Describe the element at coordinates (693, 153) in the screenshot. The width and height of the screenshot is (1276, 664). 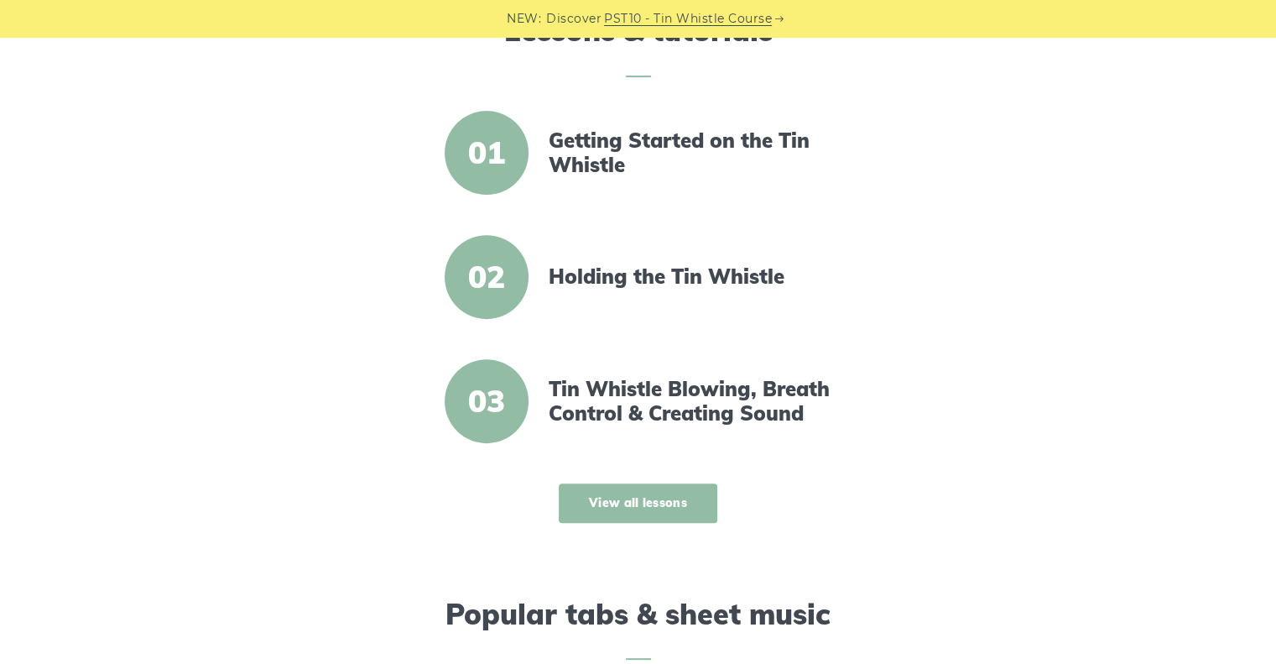
I see `a: Getting Started on the Tin Whistle` at that location.